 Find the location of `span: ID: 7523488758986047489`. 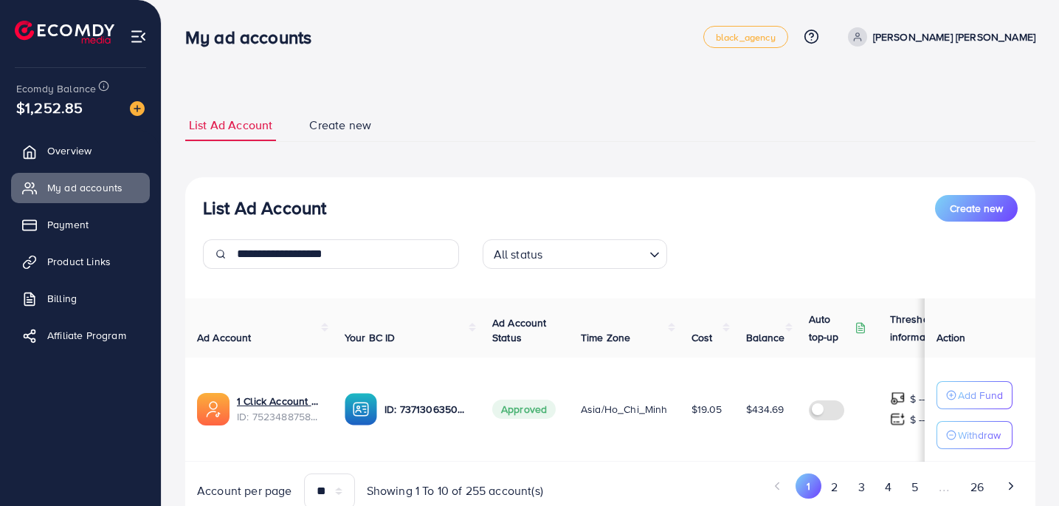

span: ID: 7523488758986047489 is located at coordinates (279, 416).